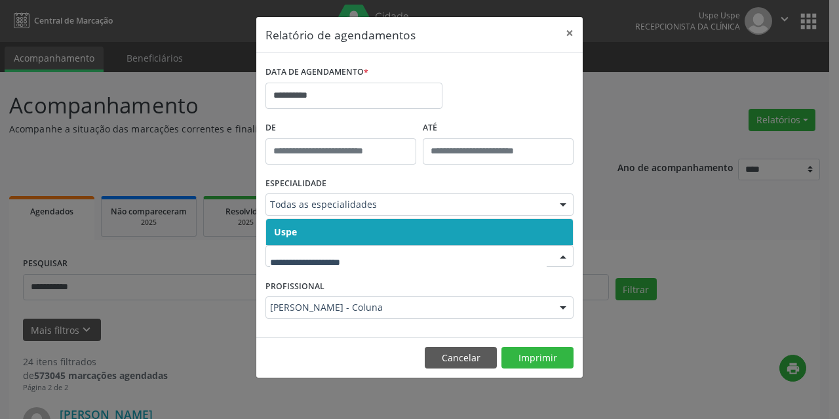 This screenshot has width=839, height=419. What do you see at coordinates (317, 72) in the screenshot?
I see `label: DATA DE AGENDAMENTO` at bounding box center [317, 72].